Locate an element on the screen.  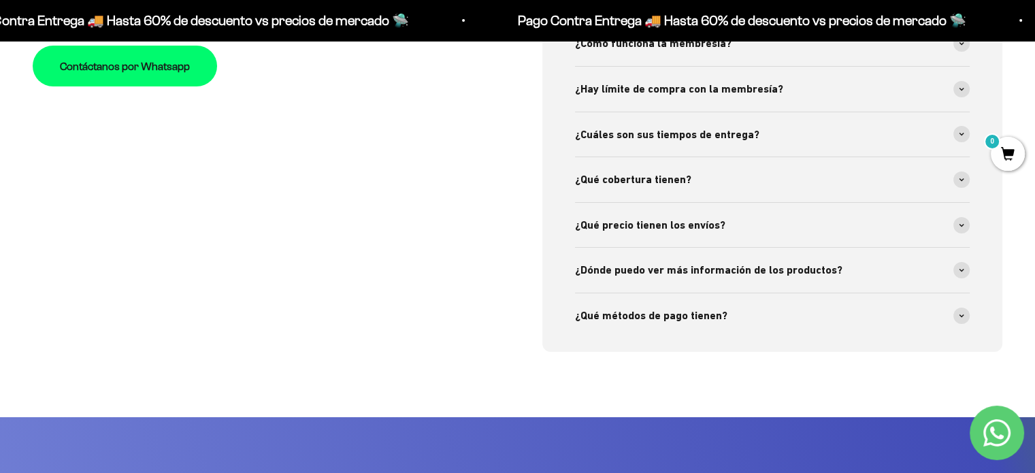
a: Contáctanos por Whatsapp is located at coordinates (124, 66).